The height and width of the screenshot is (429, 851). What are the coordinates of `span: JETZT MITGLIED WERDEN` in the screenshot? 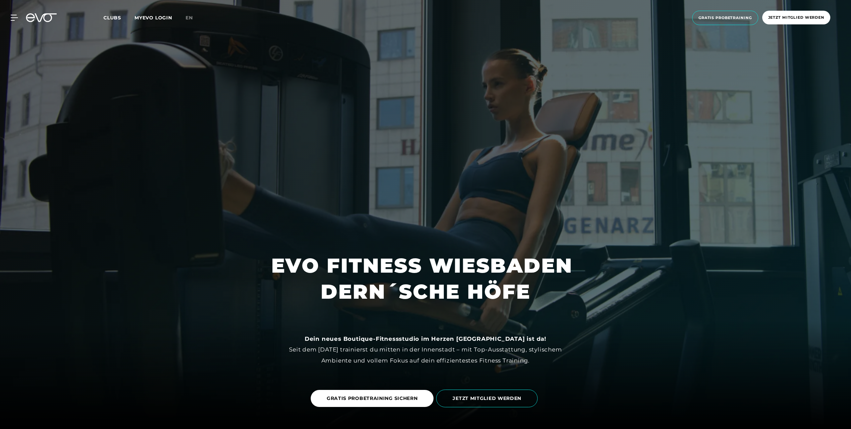 It's located at (487, 398).